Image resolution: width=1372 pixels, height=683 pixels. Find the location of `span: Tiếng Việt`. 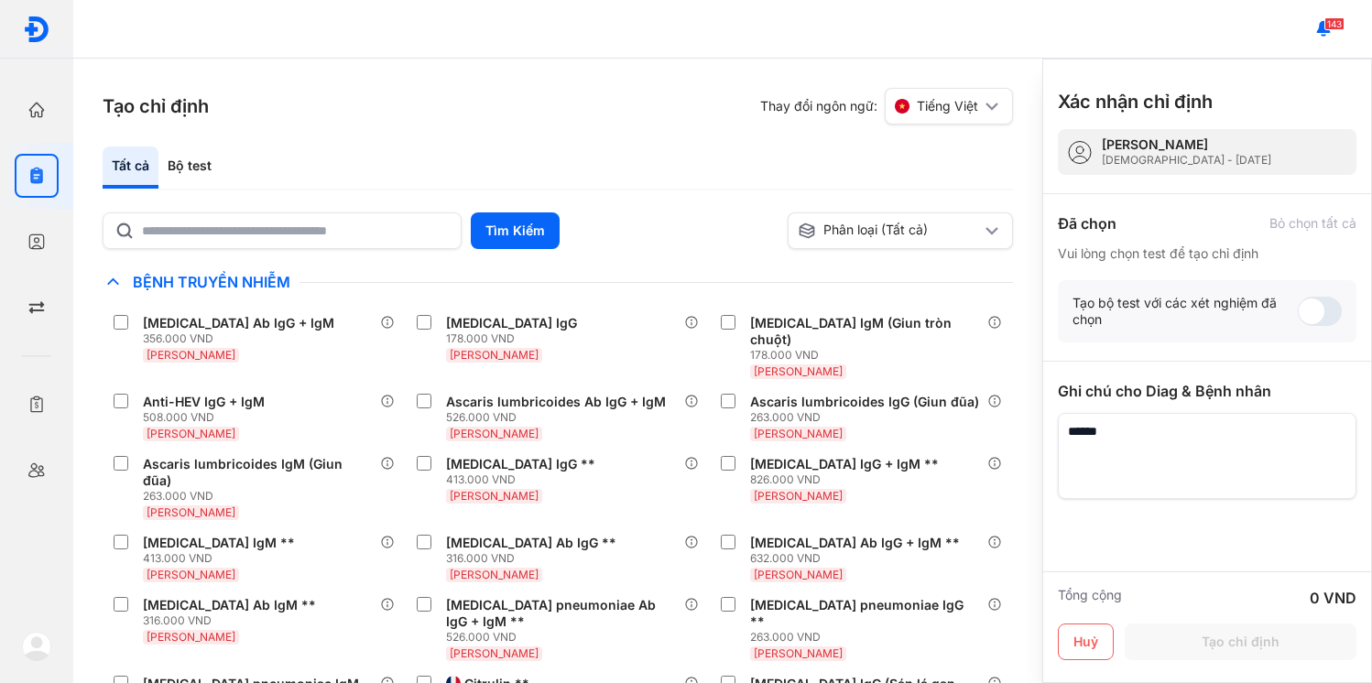

span: Tiếng Việt is located at coordinates (947, 106).